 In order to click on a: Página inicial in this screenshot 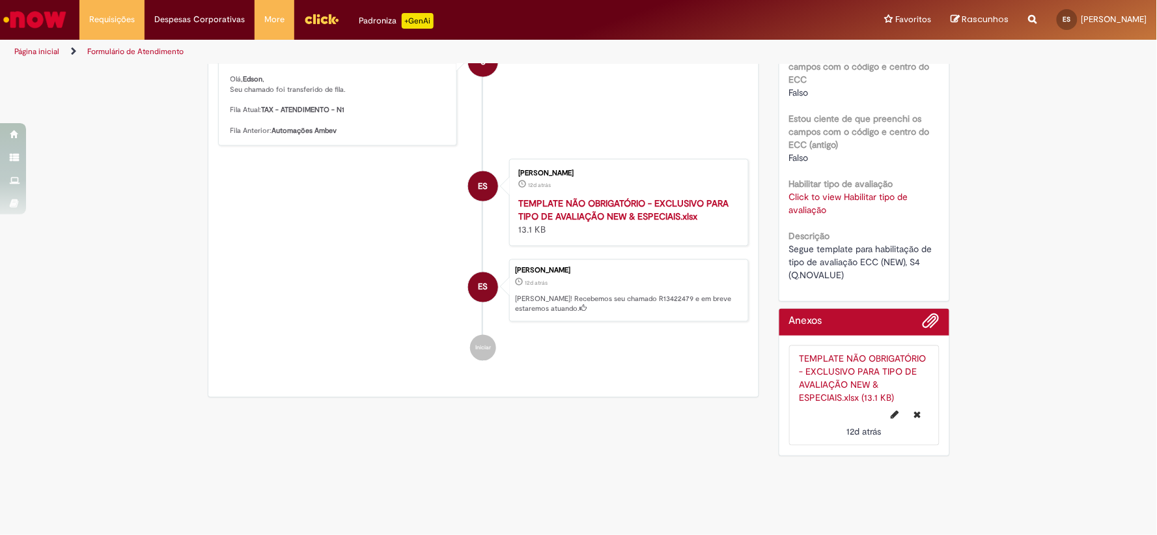, I will do `click(36, 51)`.